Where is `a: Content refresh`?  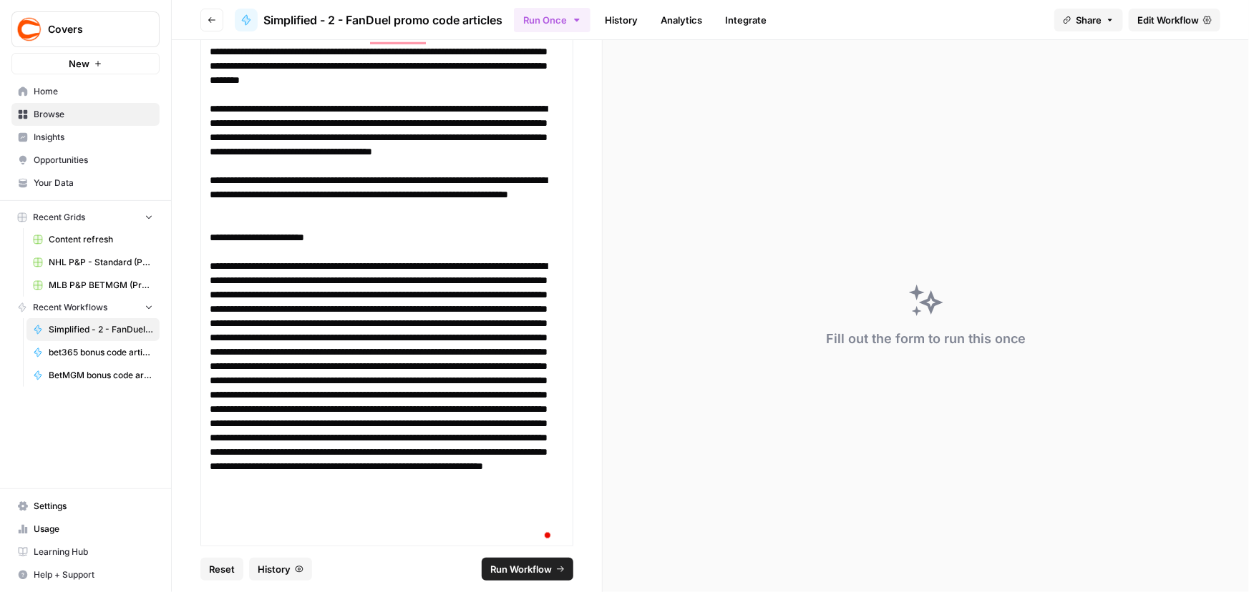 a: Content refresh is located at coordinates (93, 240).